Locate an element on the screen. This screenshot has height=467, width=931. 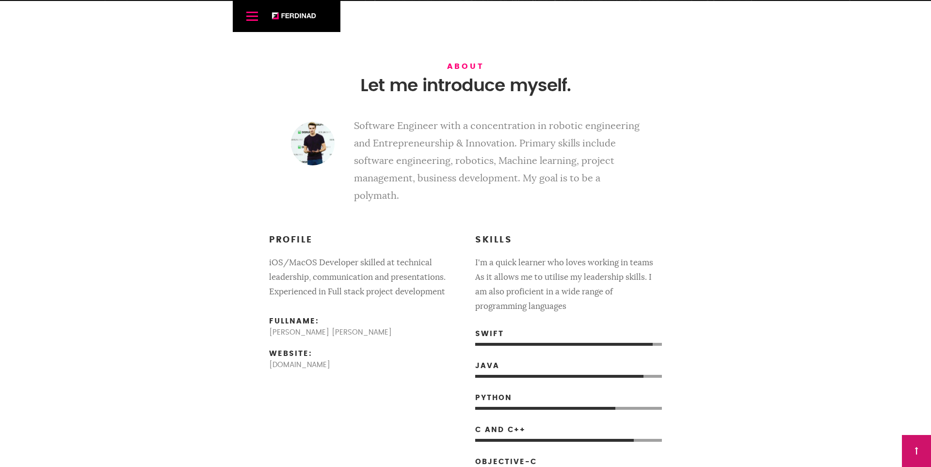
p: I'm a quick learner who loves working in teams As it allows me to utilise my leadership skills. I... is located at coordinates (568, 285).